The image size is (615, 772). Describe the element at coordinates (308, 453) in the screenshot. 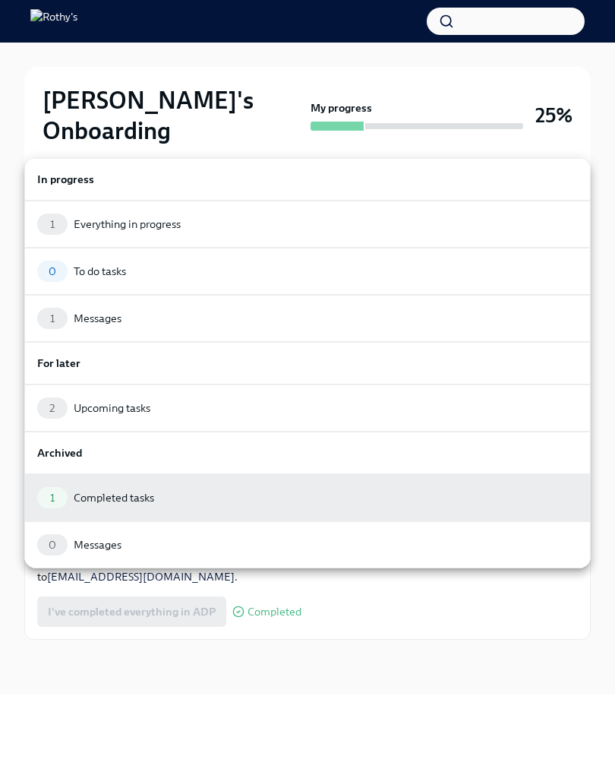

I see `a: Archived` at that location.